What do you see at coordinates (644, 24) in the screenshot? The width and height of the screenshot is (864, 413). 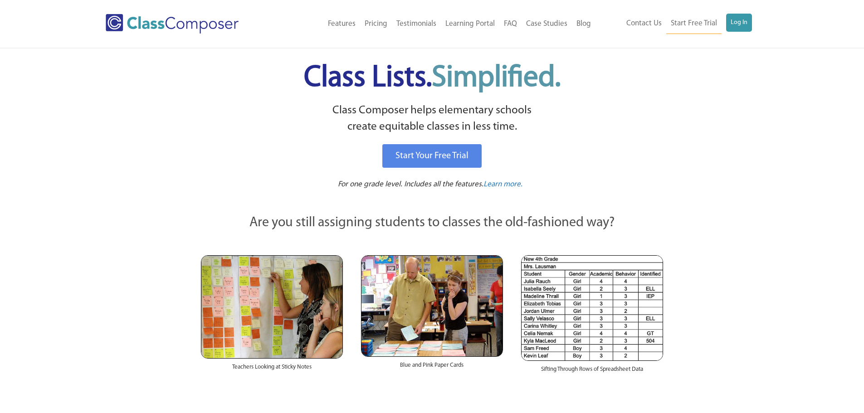 I see `a: Contact Us` at bounding box center [644, 24].